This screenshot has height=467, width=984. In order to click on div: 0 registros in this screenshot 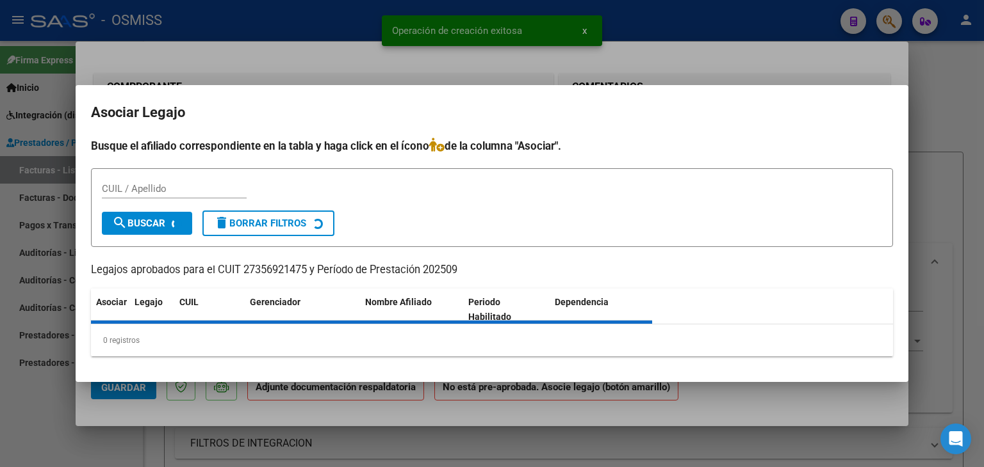, I will do `click(492, 341)`.